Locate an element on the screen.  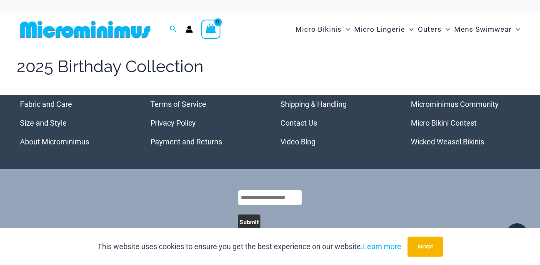
h1: 2025 Birthday Collection is located at coordinates (110, 66).